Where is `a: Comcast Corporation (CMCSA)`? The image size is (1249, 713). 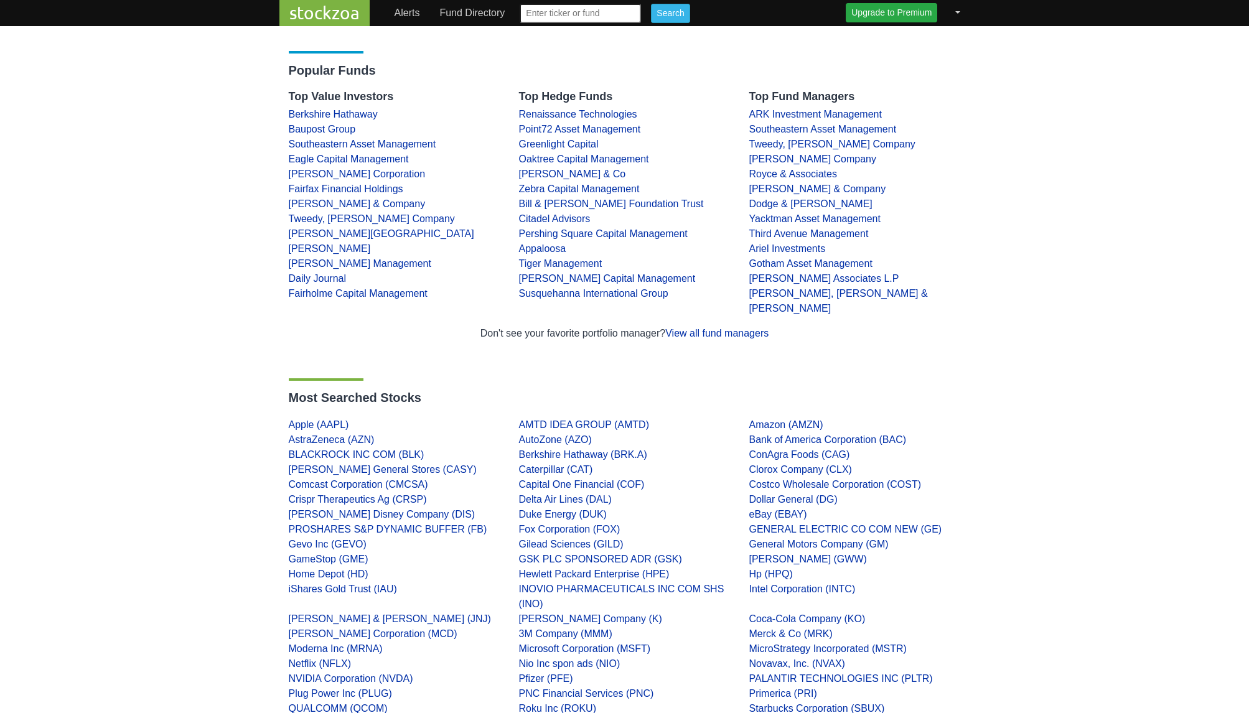 a: Comcast Corporation (CMCSA) is located at coordinates (358, 484).